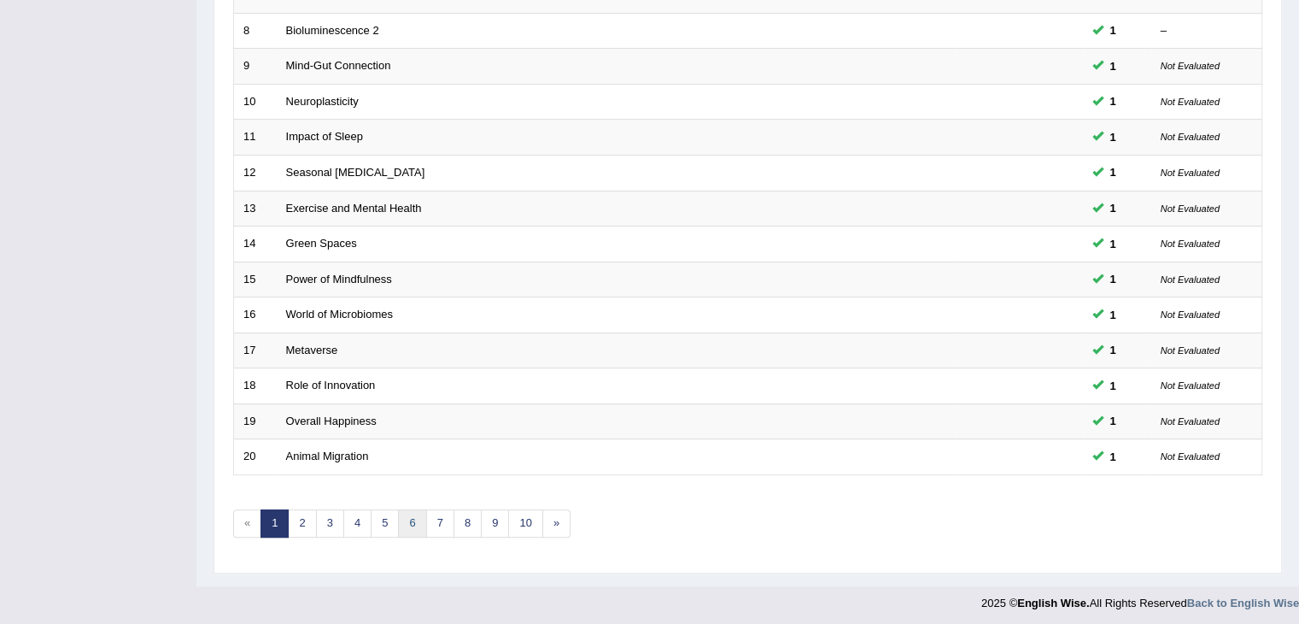 This screenshot has height=624, width=1299. What do you see at coordinates (255, 173) in the screenshot?
I see `td: 12` at bounding box center [255, 173].